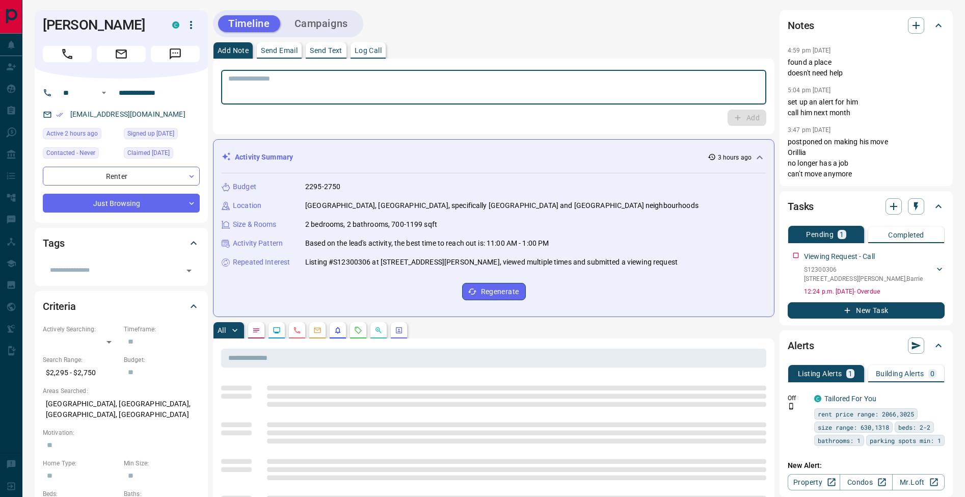  Describe the element at coordinates (866, 310) in the screenshot. I see `button: New Task` at that location.